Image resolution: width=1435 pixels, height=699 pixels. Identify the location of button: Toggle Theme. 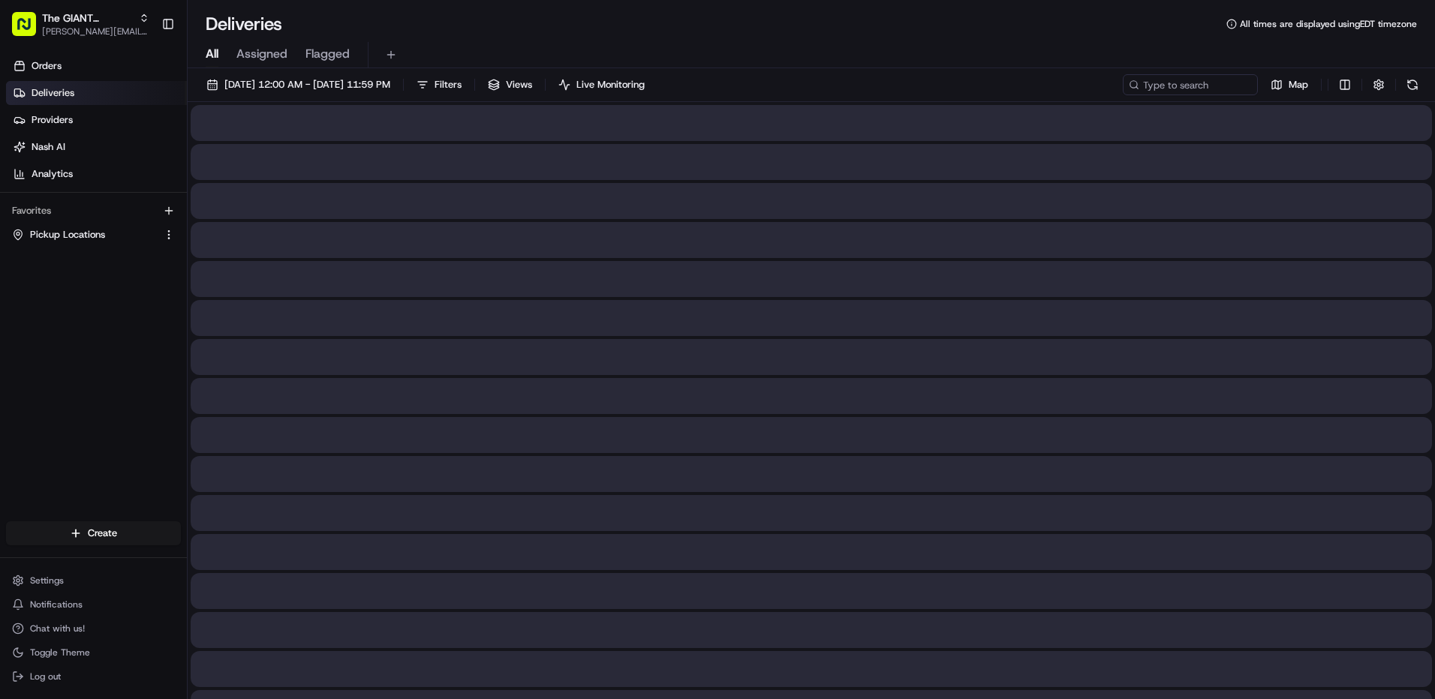
(93, 653).